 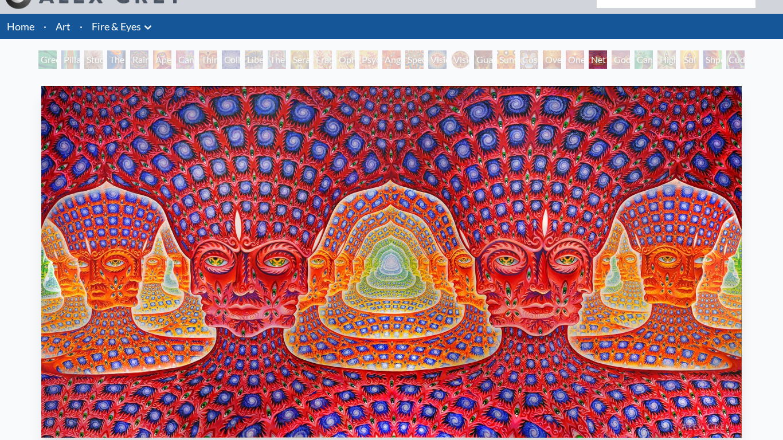 What do you see at coordinates (21, 26) in the screenshot?
I see `a: Home` at bounding box center [21, 26].